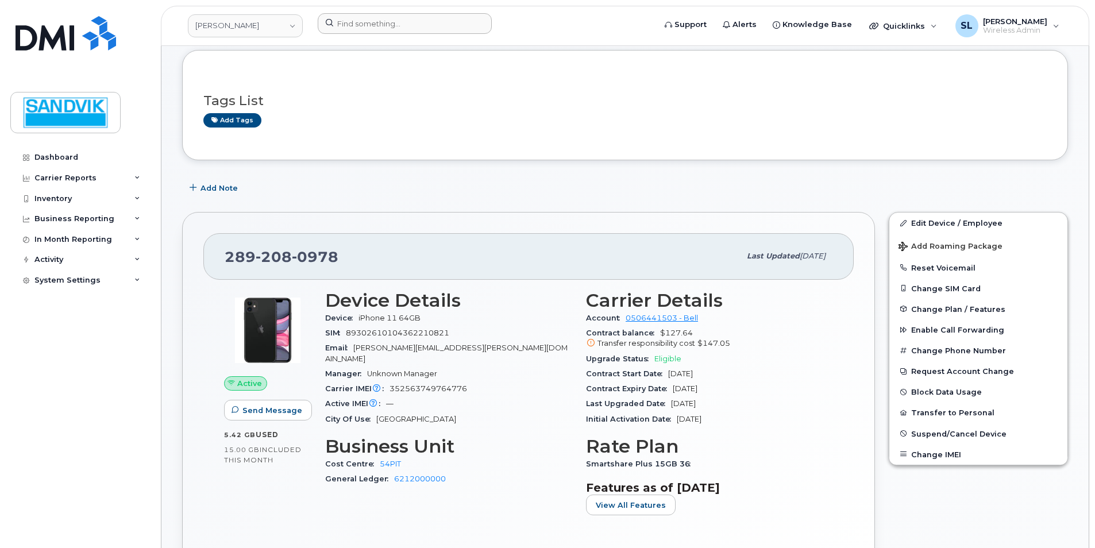 Image resolution: width=1095 pixels, height=548 pixels. Describe the element at coordinates (219, 188) in the screenshot. I see `span: Add Note` at that location.